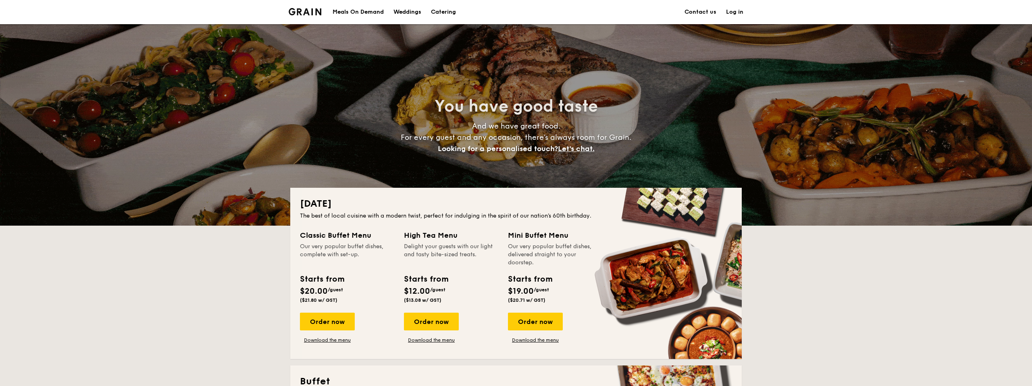  What do you see at coordinates (516, 137) in the screenshot?
I see `span: And we have great food. For every guest and any occasion, there’s always room for Grain.` at bounding box center [516, 137].